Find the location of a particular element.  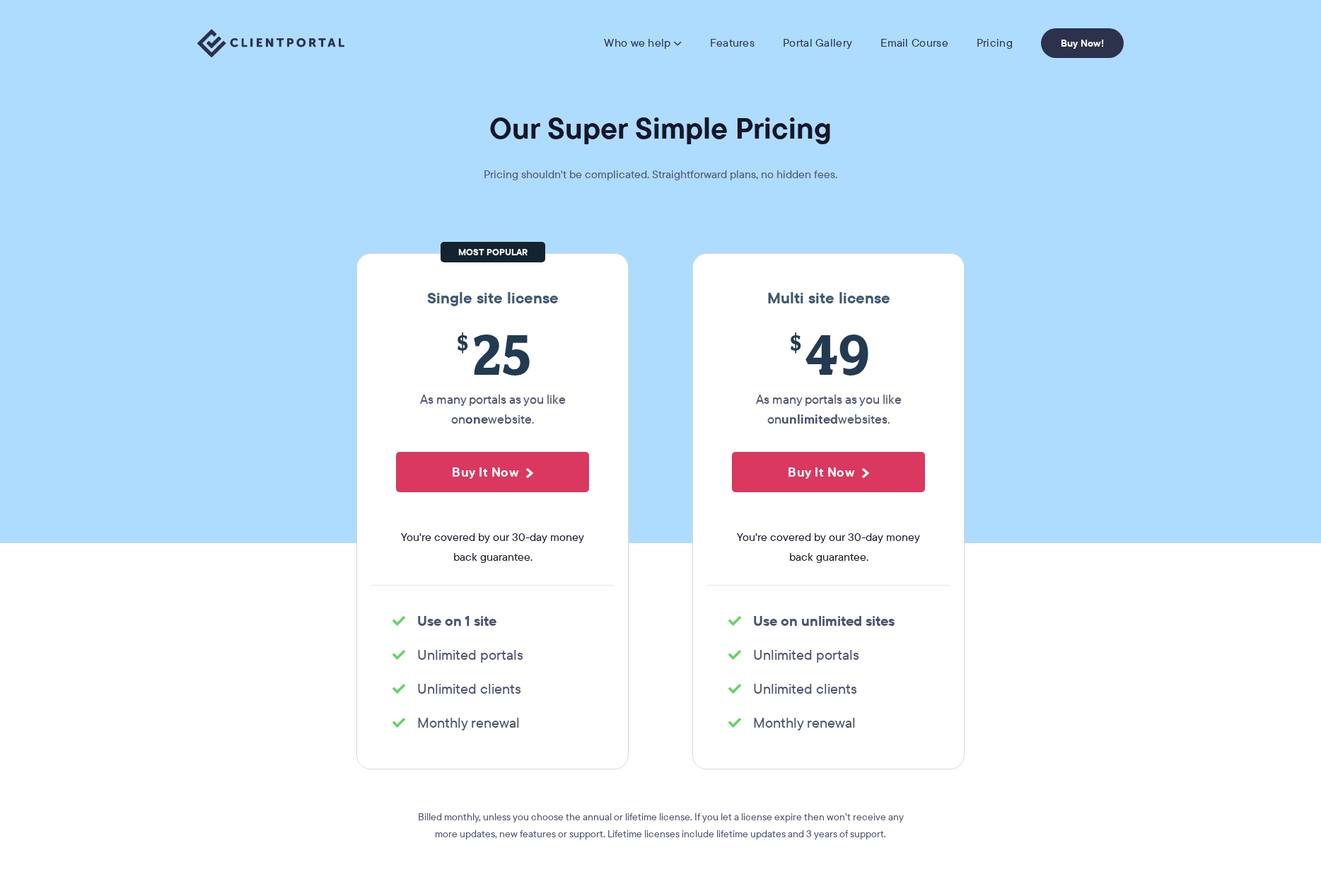

span: 49 is located at coordinates (828, 354).